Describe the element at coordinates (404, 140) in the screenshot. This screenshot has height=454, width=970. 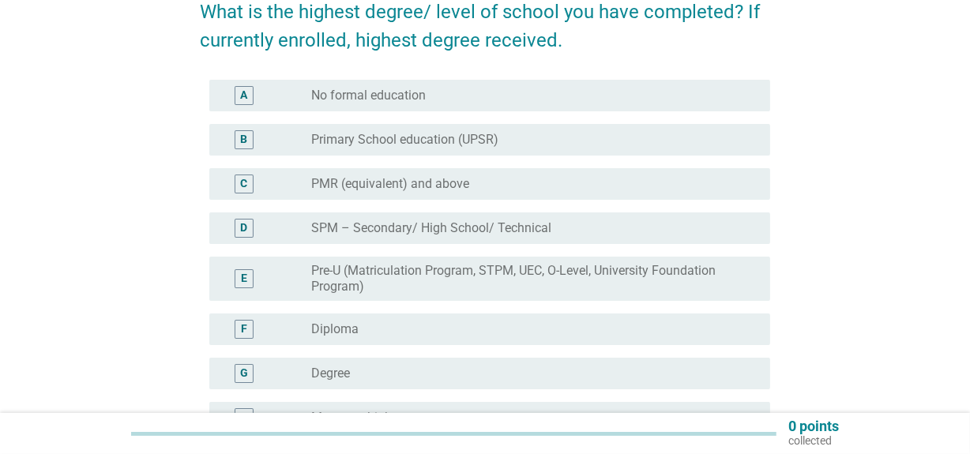
I see `label: Primary School education (UPSR)` at that location.